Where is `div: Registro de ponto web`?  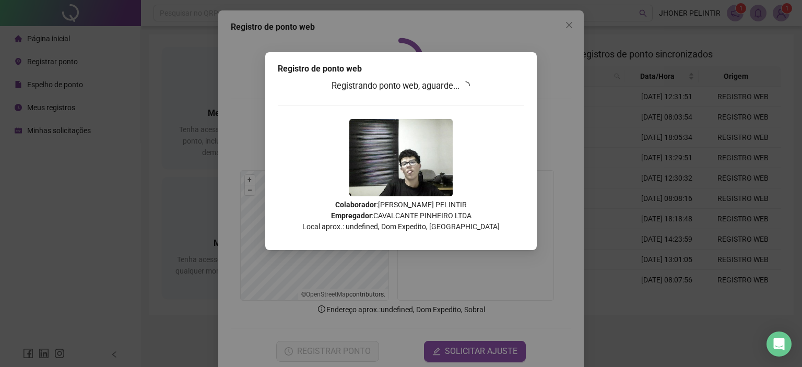 div: Registro de ponto web is located at coordinates (401, 69).